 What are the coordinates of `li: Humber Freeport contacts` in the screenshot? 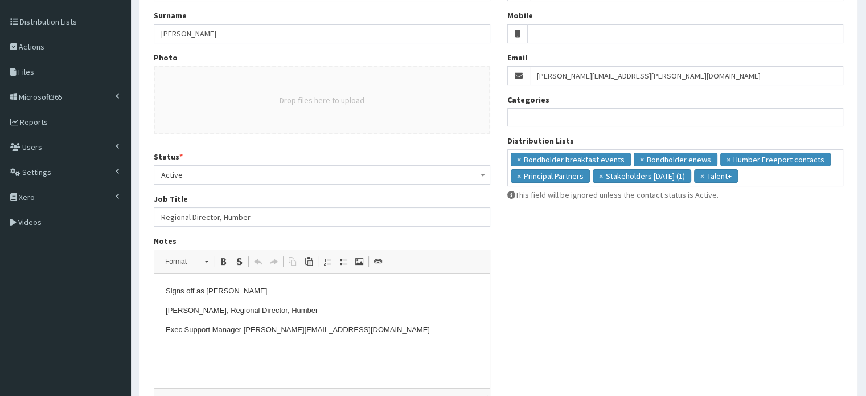 It's located at (775, 159).